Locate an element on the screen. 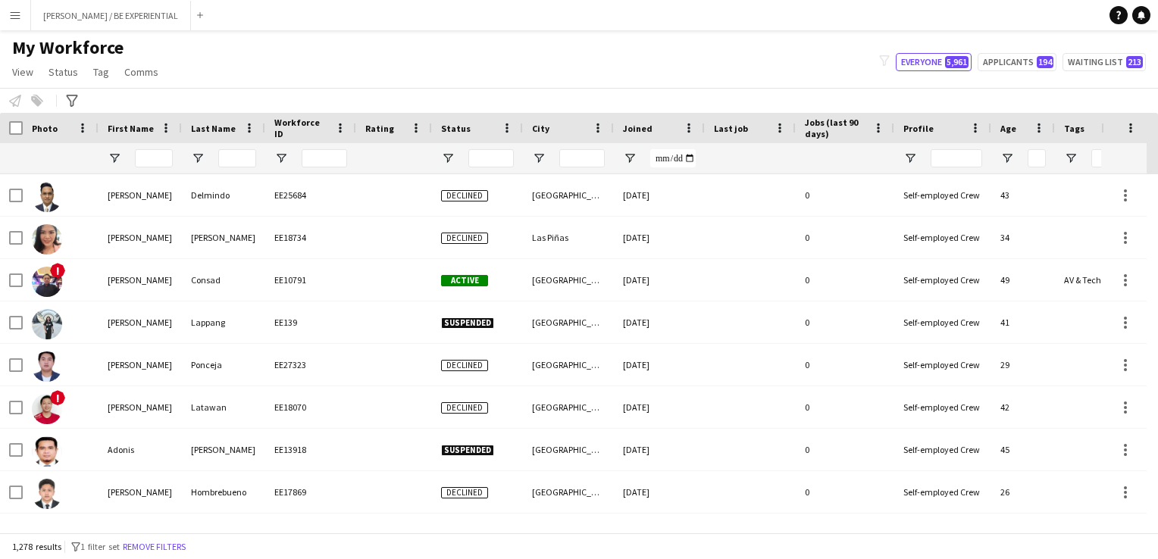 The height and width of the screenshot is (559, 1158). span: Last job is located at coordinates (731, 128).